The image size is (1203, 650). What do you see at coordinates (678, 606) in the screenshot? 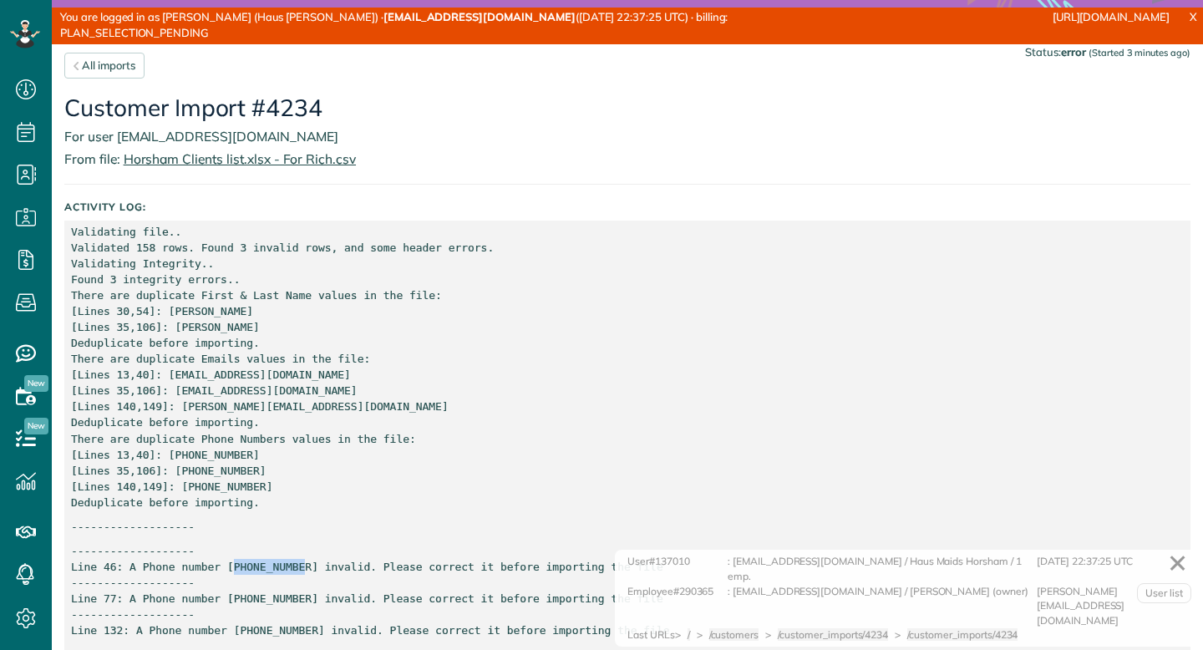
I see `div: Employee#290365` at bounding box center [678, 606].